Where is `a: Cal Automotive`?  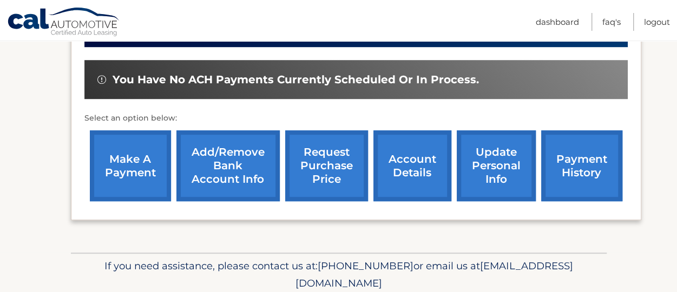
a: Cal Automotive is located at coordinates (64, 23).